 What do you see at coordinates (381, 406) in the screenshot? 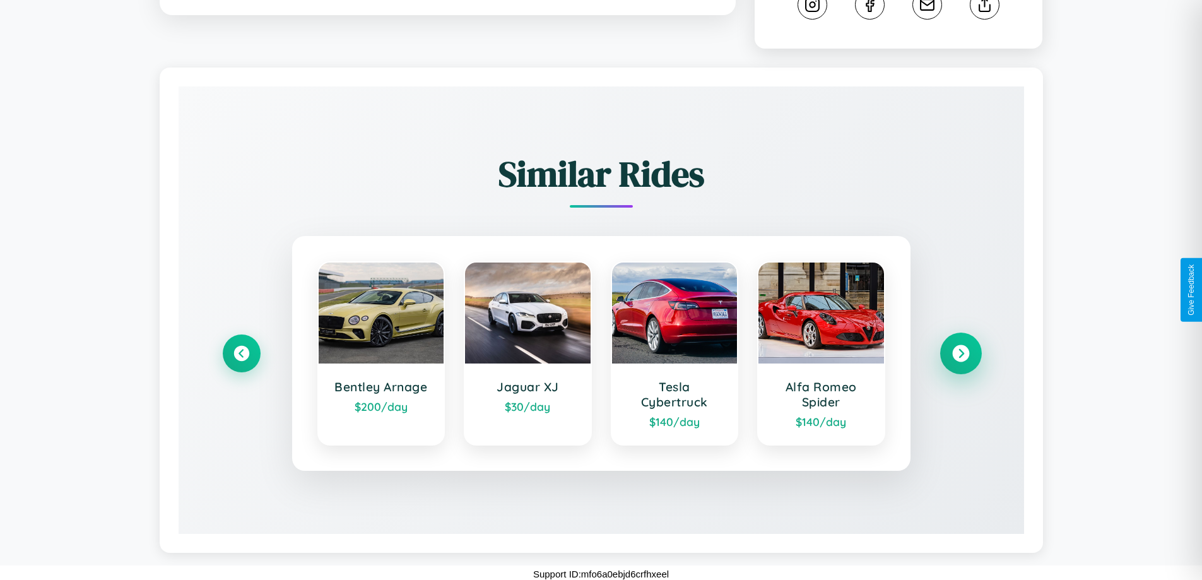
I see `div: $ 200 /day` at bounding box center [381, 406].